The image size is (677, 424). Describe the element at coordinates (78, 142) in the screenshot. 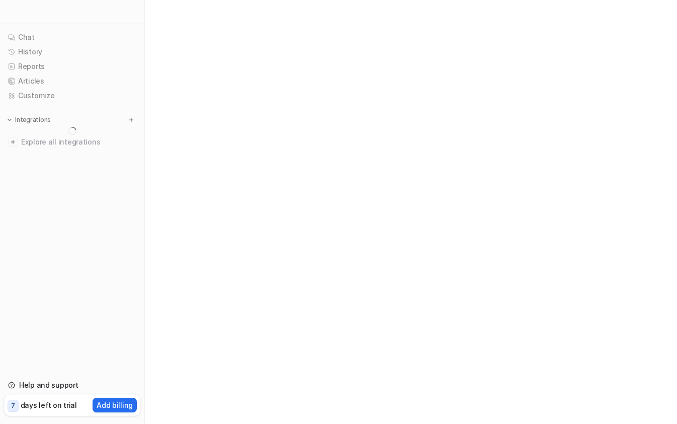

I see `span: Explore all integrations` at that location.